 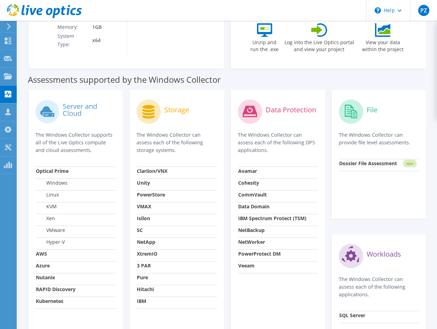 I want to click on label: View your data within the project, so click(x=383, y=45).